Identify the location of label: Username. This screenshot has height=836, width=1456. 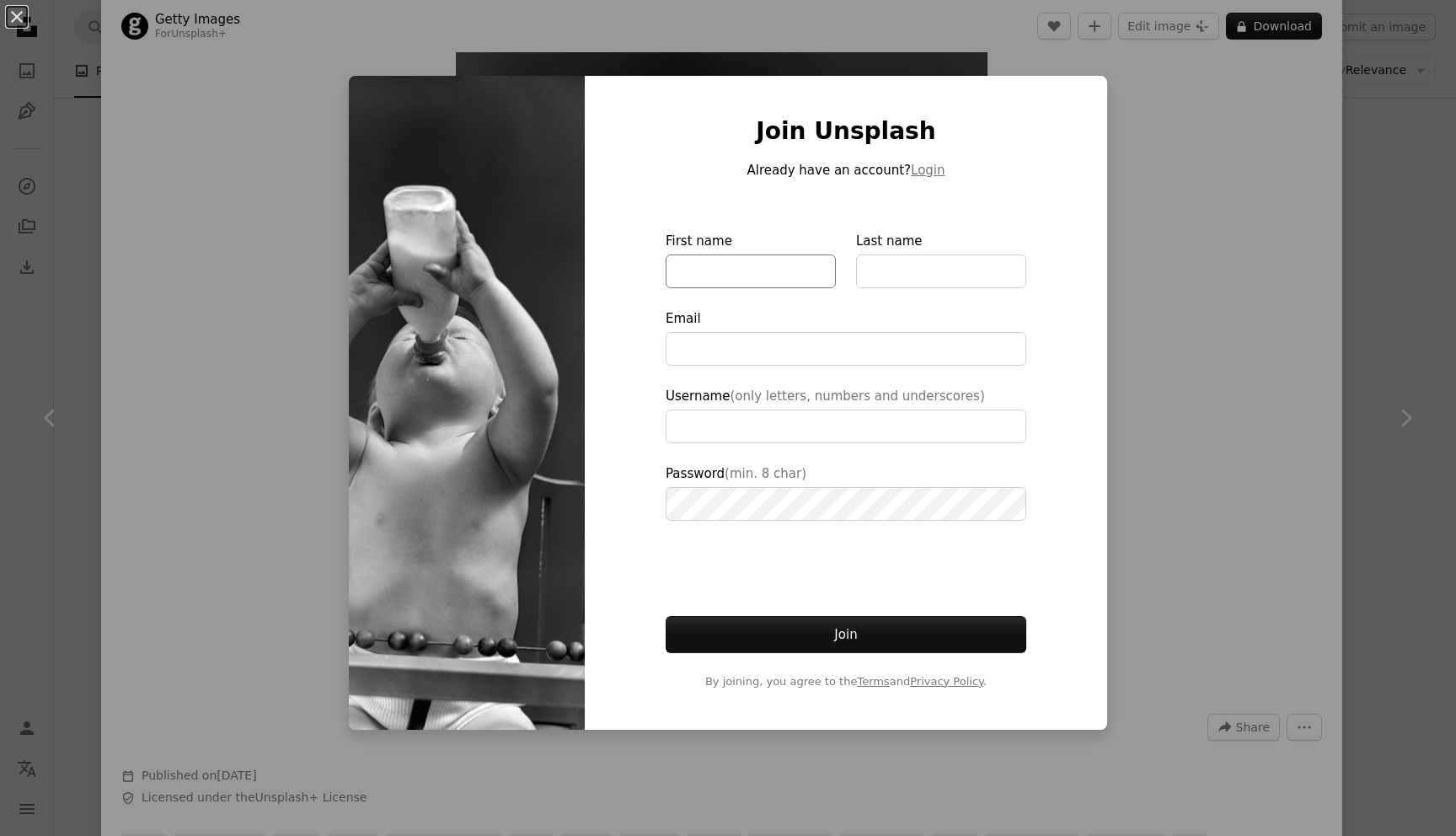
(846, 415).